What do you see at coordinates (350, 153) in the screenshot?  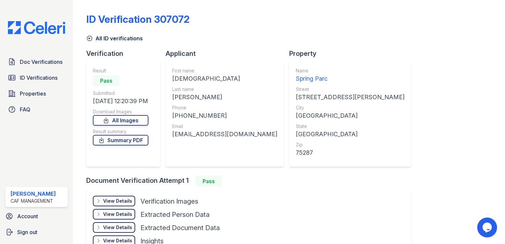 I see `div: 75287` at bounding box center [350, 153].